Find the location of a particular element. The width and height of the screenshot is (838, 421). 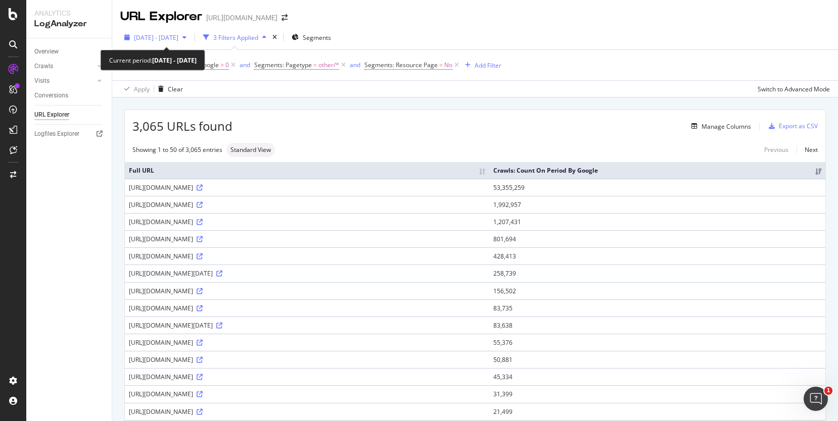

div: LogAnalyzer is located at coordinates (69, 24).